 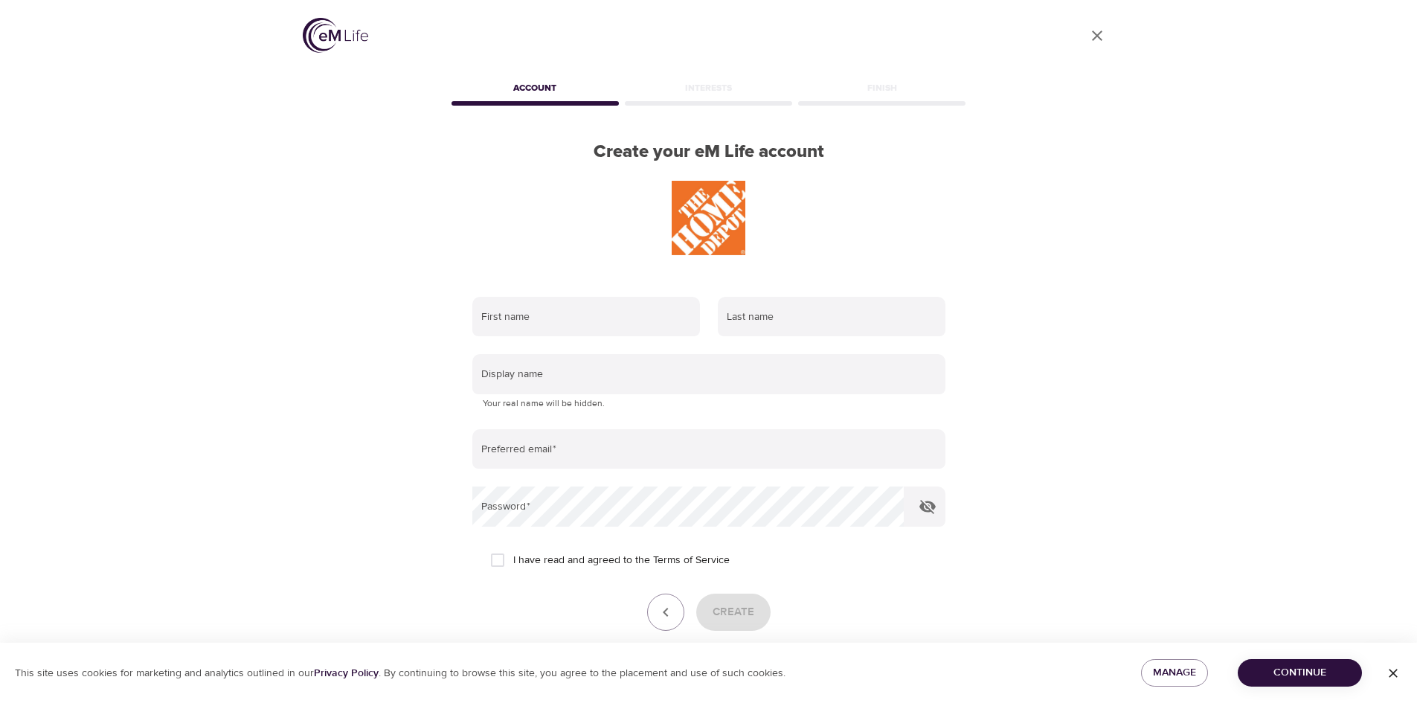 I want to click on span: Manage, so click(x=1174, y=672).